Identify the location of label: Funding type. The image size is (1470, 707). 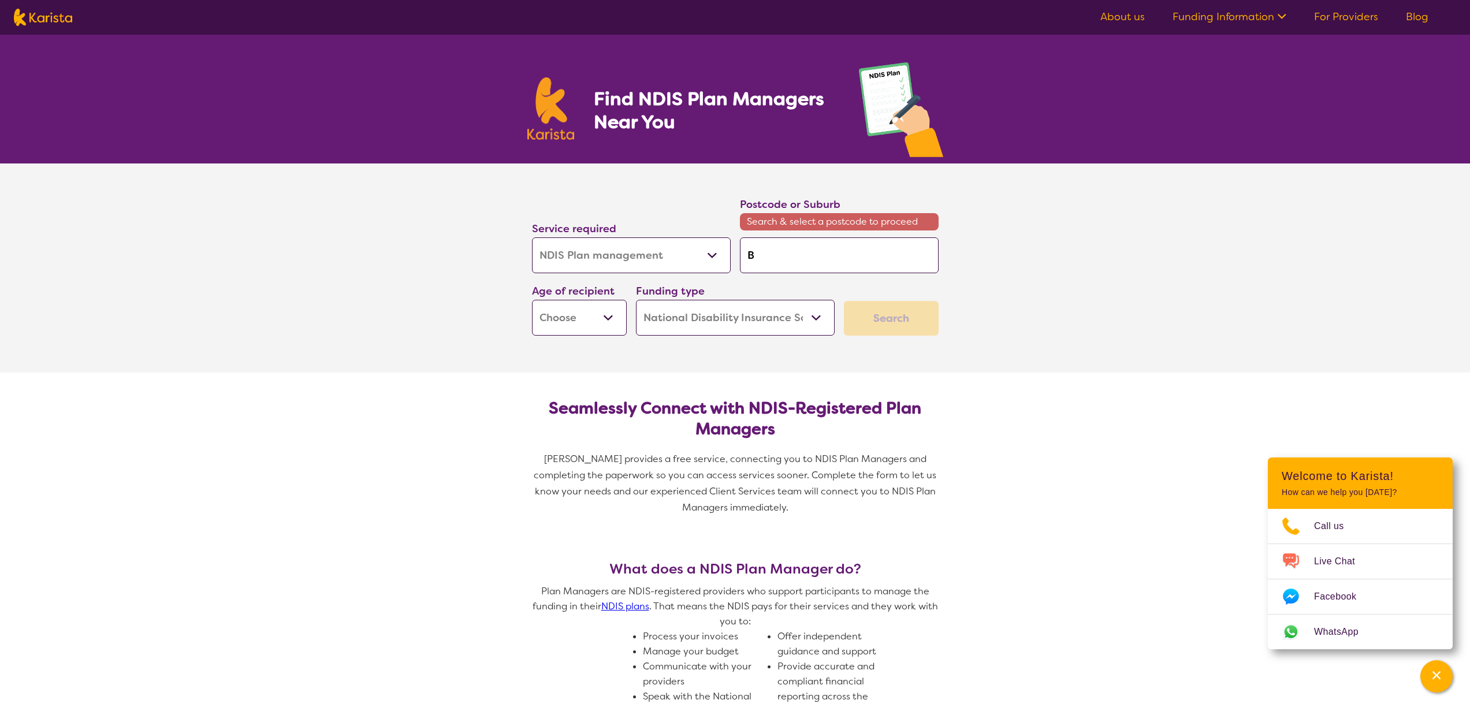
(670, 291).